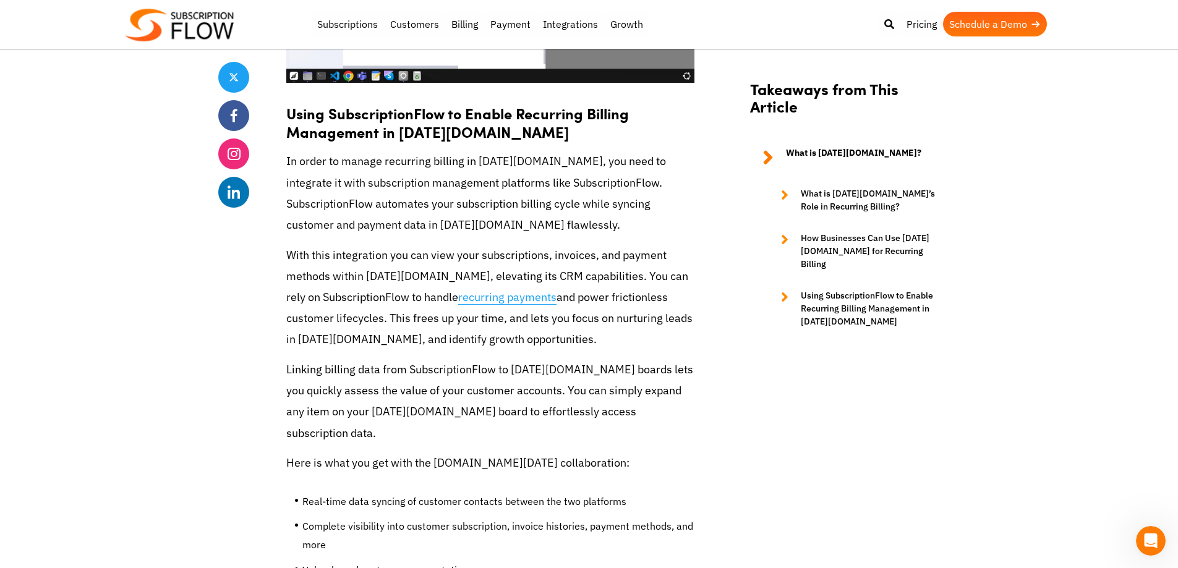  What do you see at coordinates (995, 24) in the screenshot?
I see `a: Schedule a Demo` at bounding box center [995, 24].